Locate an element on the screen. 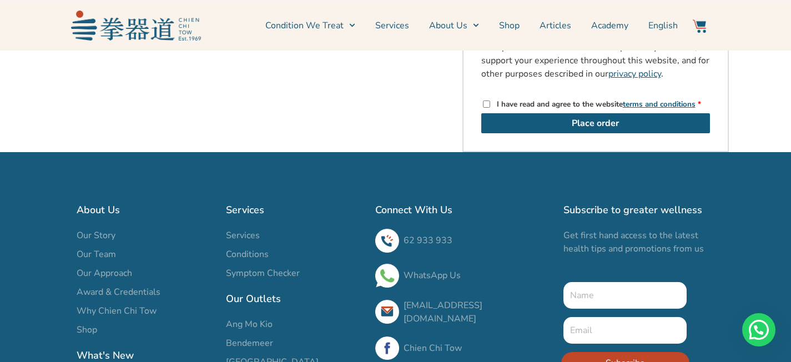 Image resolution: width=791 pixels, height=362 pixels. a: Articles is located at coordinates (555, 26).